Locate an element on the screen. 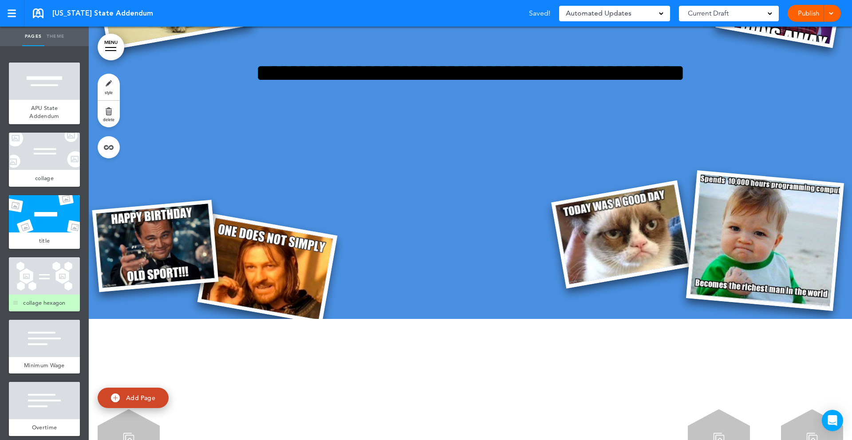  a: Minimum Wage is located at coordinates (44, 366).